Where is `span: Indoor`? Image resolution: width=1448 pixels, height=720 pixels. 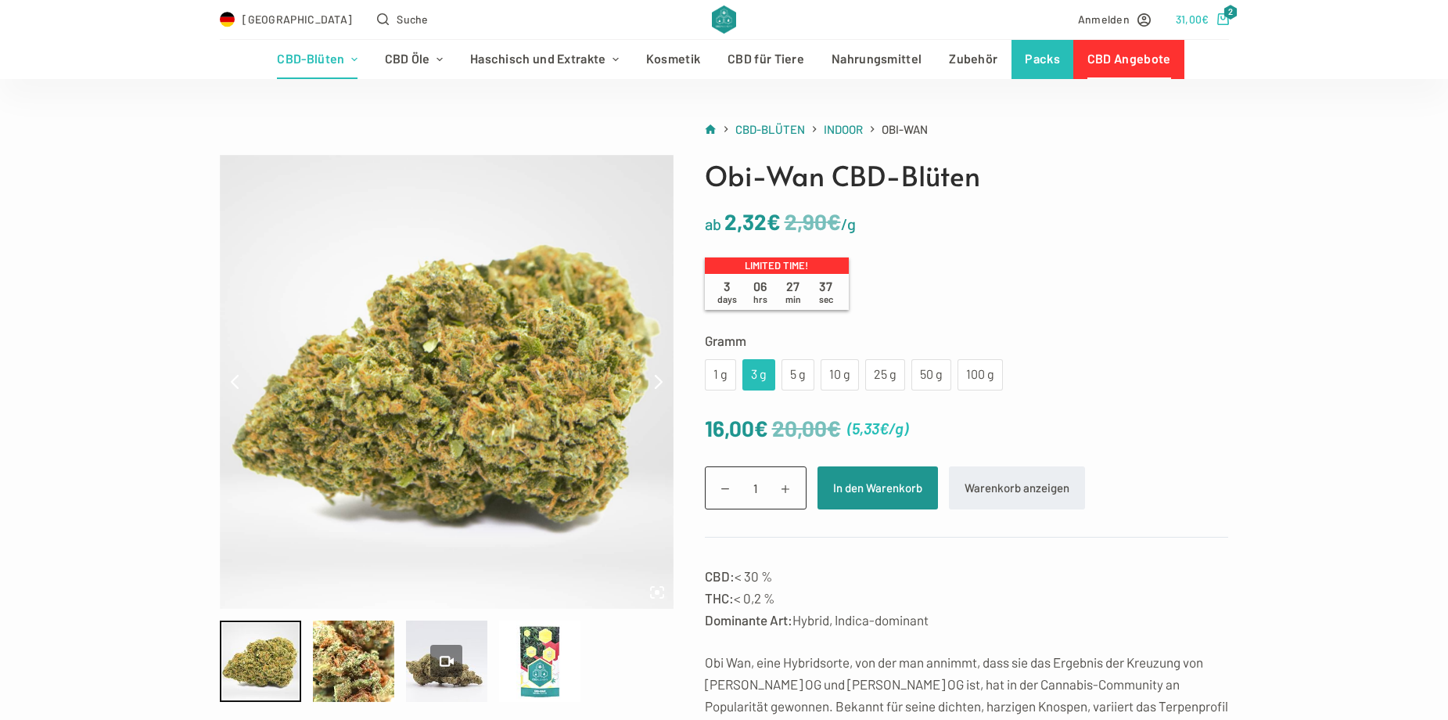 span: Indoor is located at coordinates (843, 129).